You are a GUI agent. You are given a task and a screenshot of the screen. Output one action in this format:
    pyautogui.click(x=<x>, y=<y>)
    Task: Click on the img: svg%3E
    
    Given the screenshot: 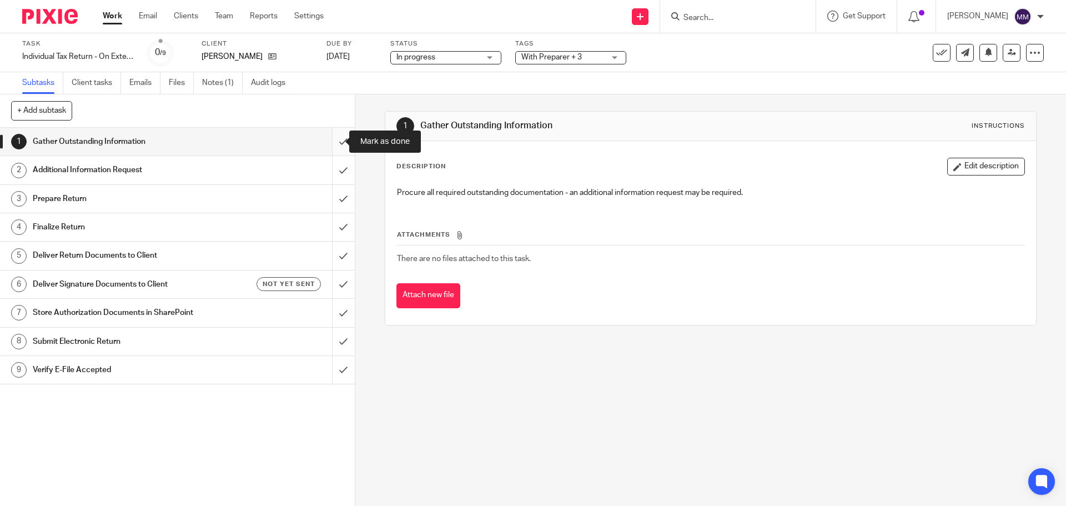 What is the action you would take?
    pyautogui.click(x=1022, y=17)
    